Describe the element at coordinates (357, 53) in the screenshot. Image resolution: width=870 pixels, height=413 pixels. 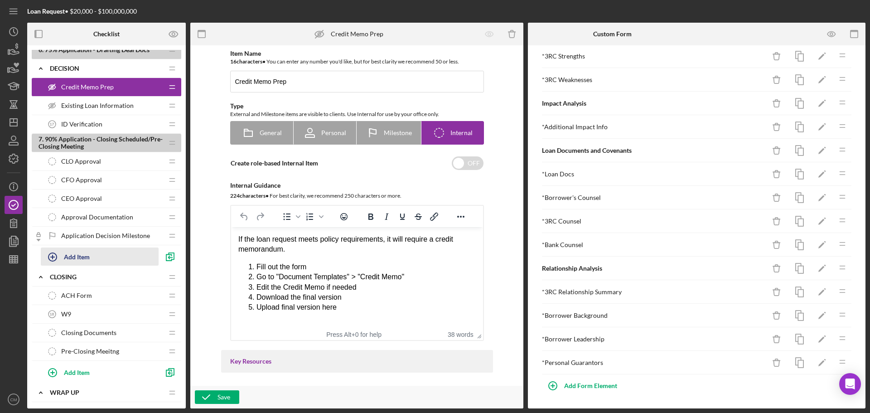
I see `div: Item Name` at that location.